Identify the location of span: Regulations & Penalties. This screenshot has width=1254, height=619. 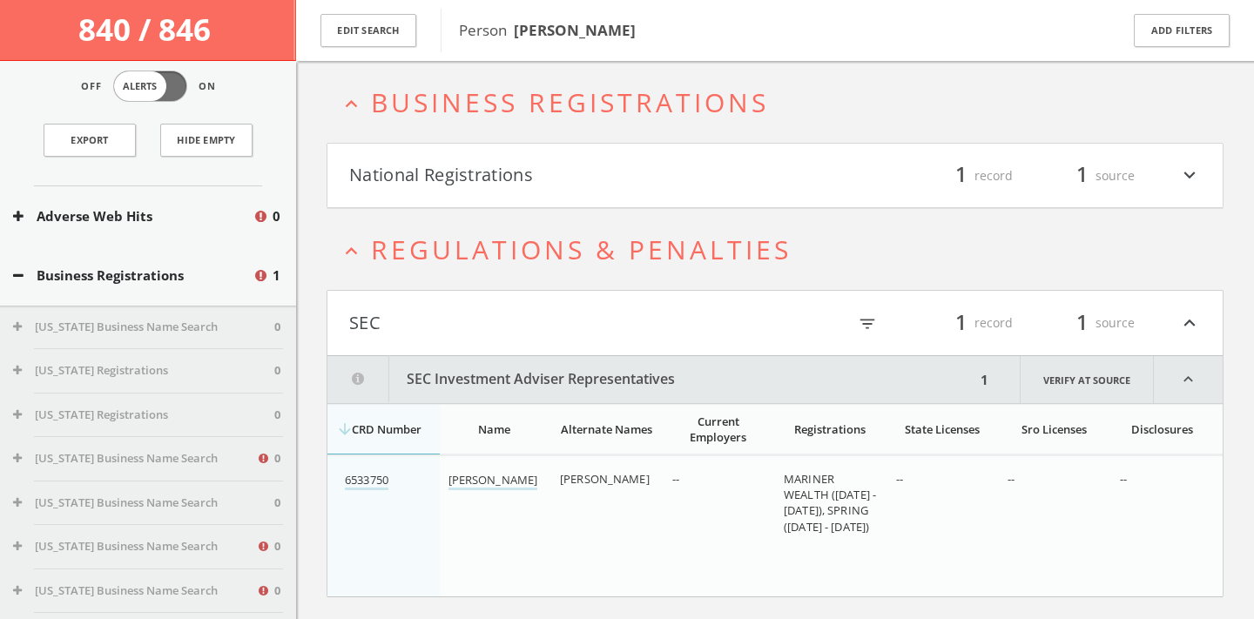
(581, 249).